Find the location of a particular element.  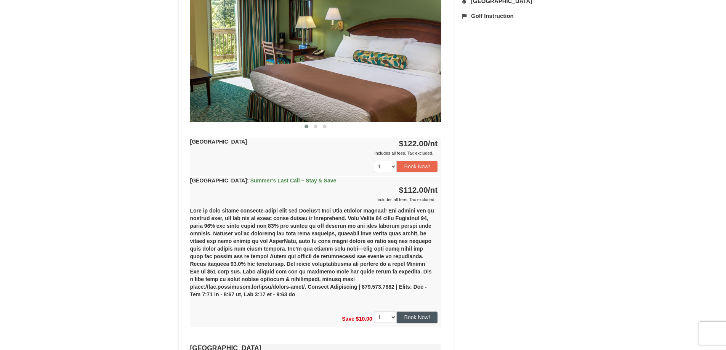

span: Summer’s Last Call – Stay & Save is located at coordinates (293, 181).